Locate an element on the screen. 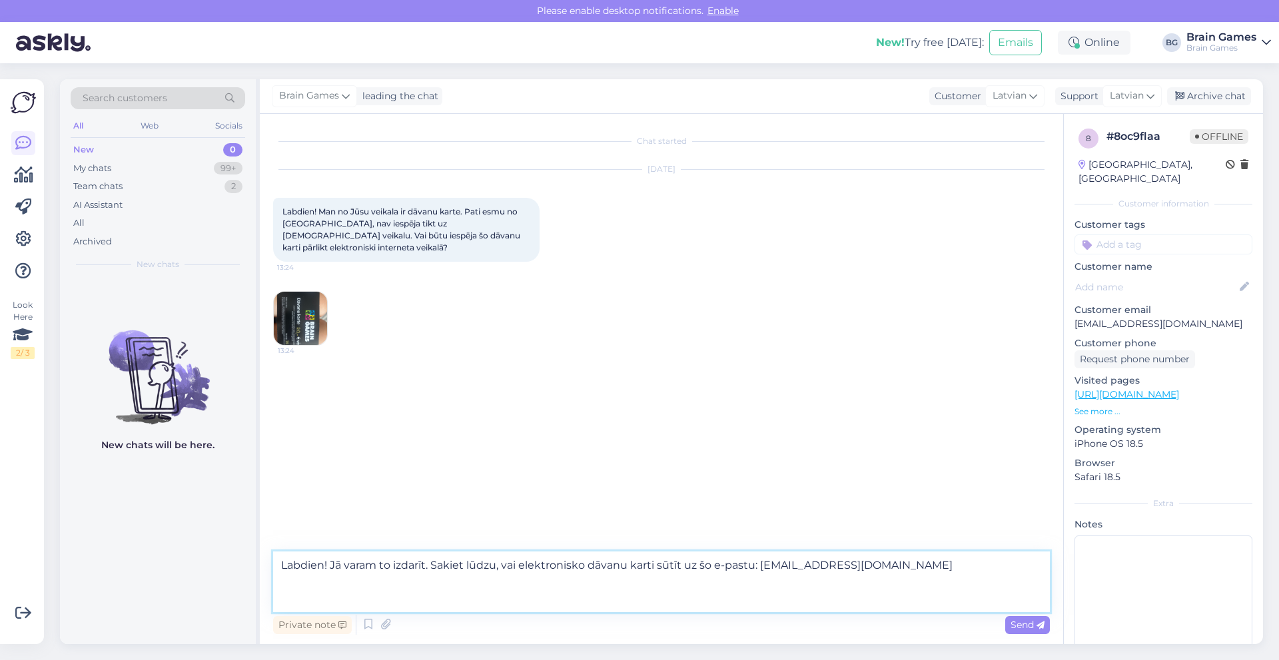 The image size is (1279, 660). div: # 8oc9flaa is located at coordinates (1148, 137).